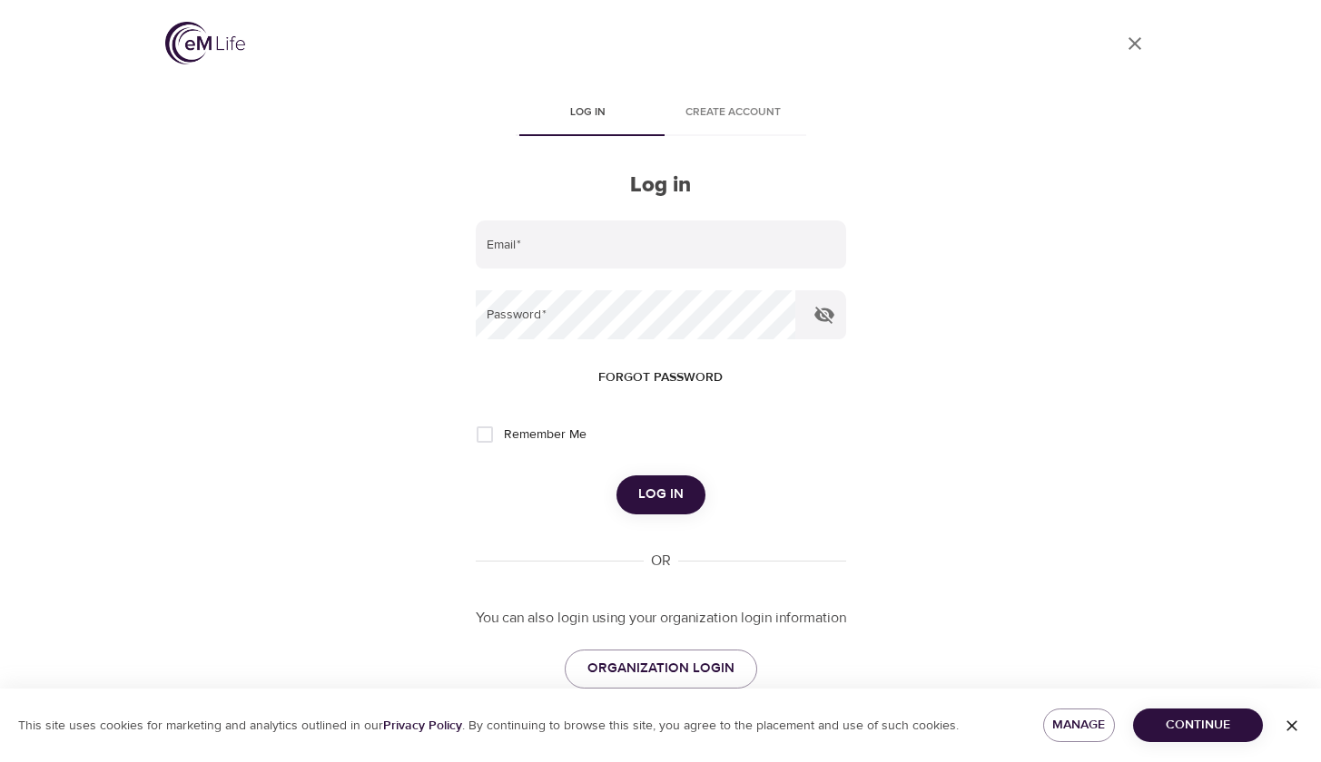 Image resolution: width=1321 pixels, height=762 pixels. I want to click on span: Create account, so click(733, 113).